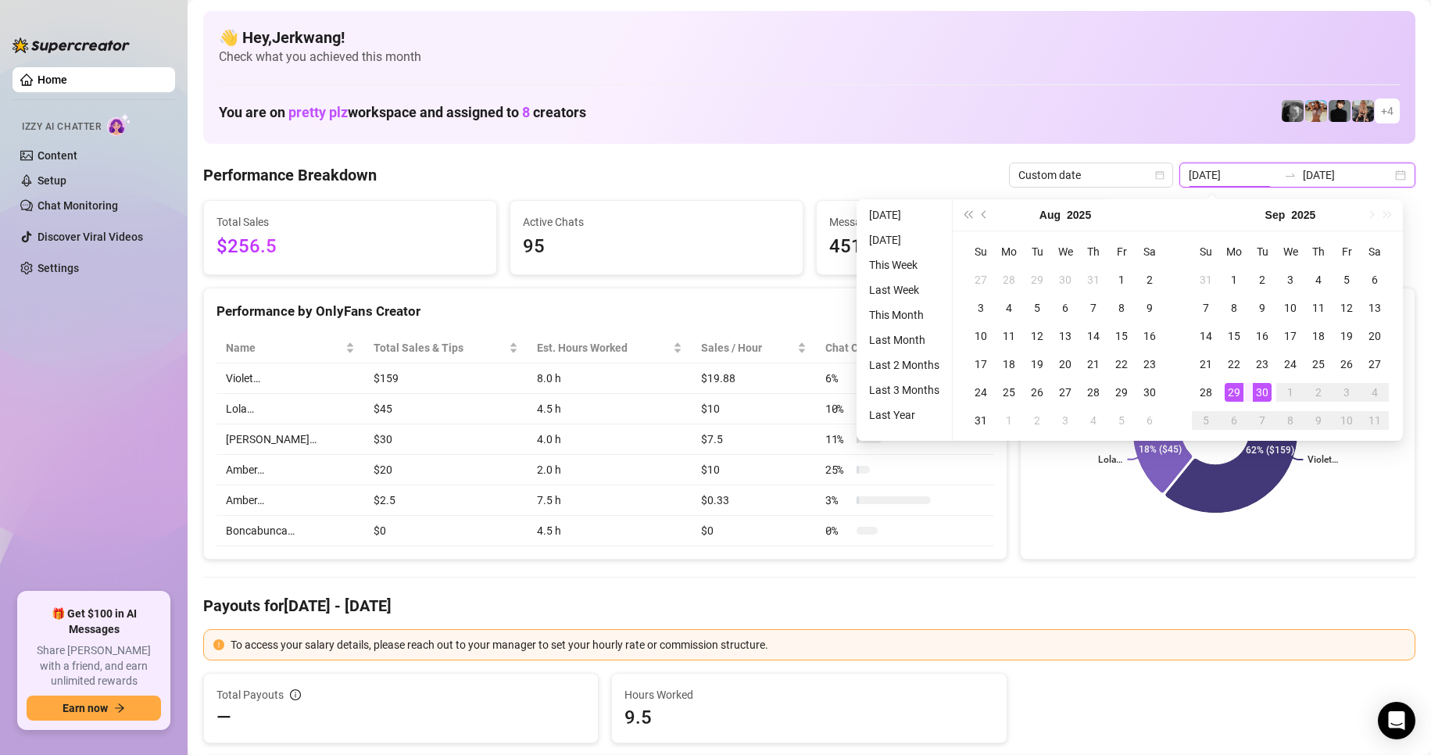  Describe the element at coordinates (1318, 308) in the screenshot. I see `div: 11` at that location.